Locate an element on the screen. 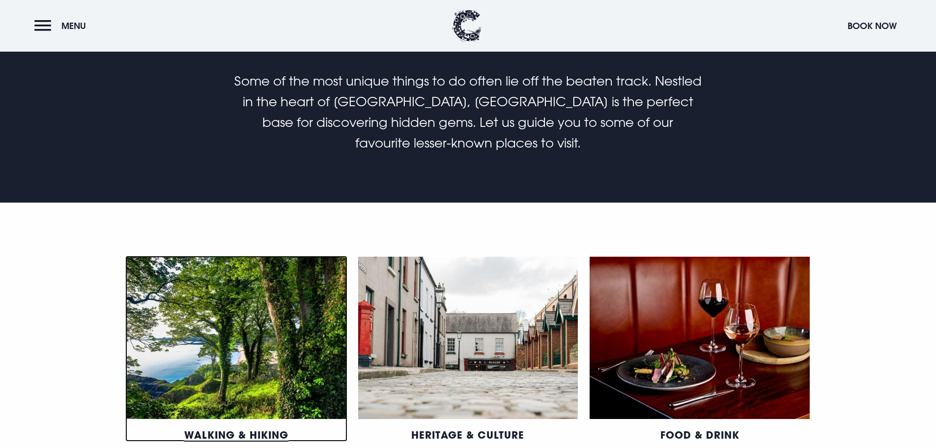  span: Menu is located at coordinates (74, 26).